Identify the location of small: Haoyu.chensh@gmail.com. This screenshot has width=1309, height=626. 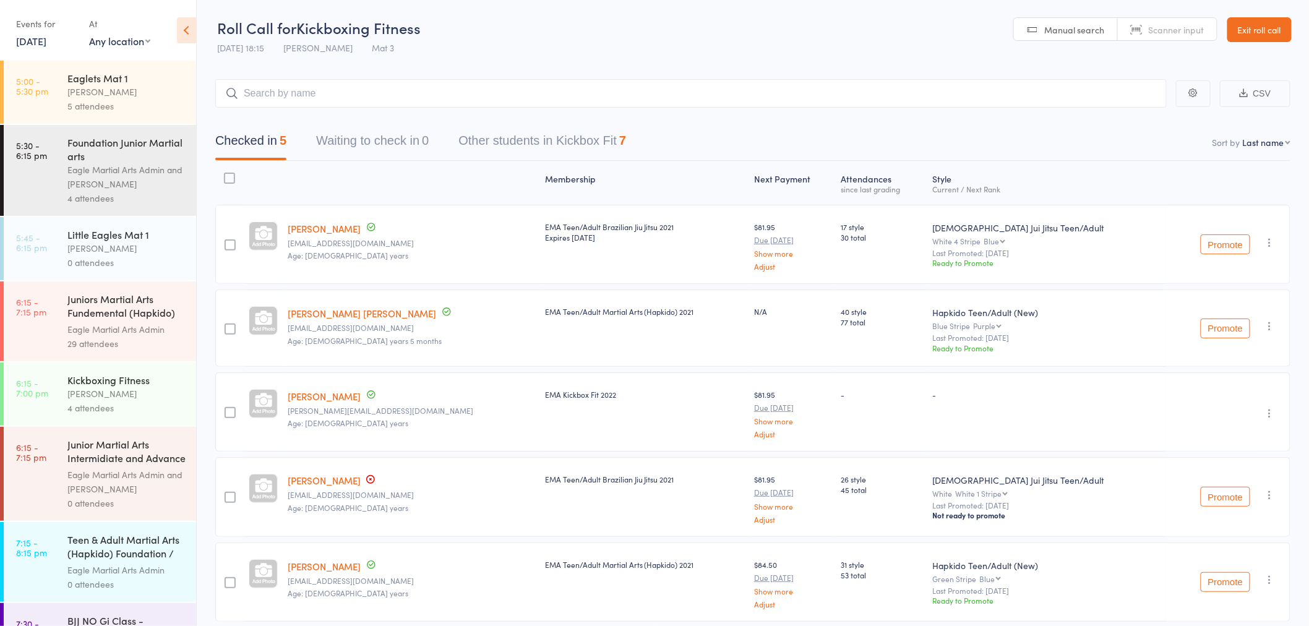
(411, 243).